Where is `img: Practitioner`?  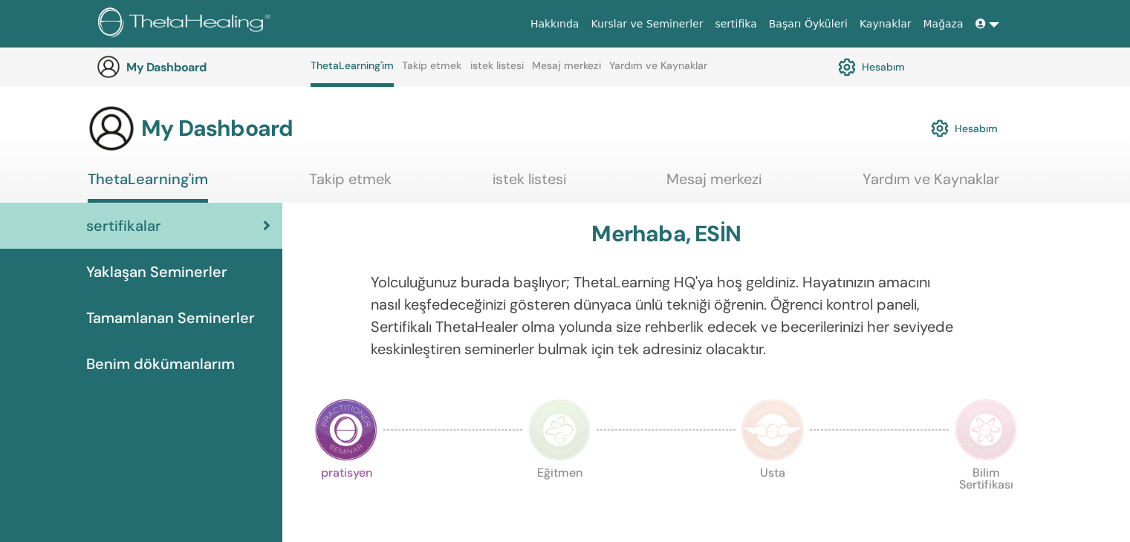 img: Practitioner is located at coordinates (346, 430).